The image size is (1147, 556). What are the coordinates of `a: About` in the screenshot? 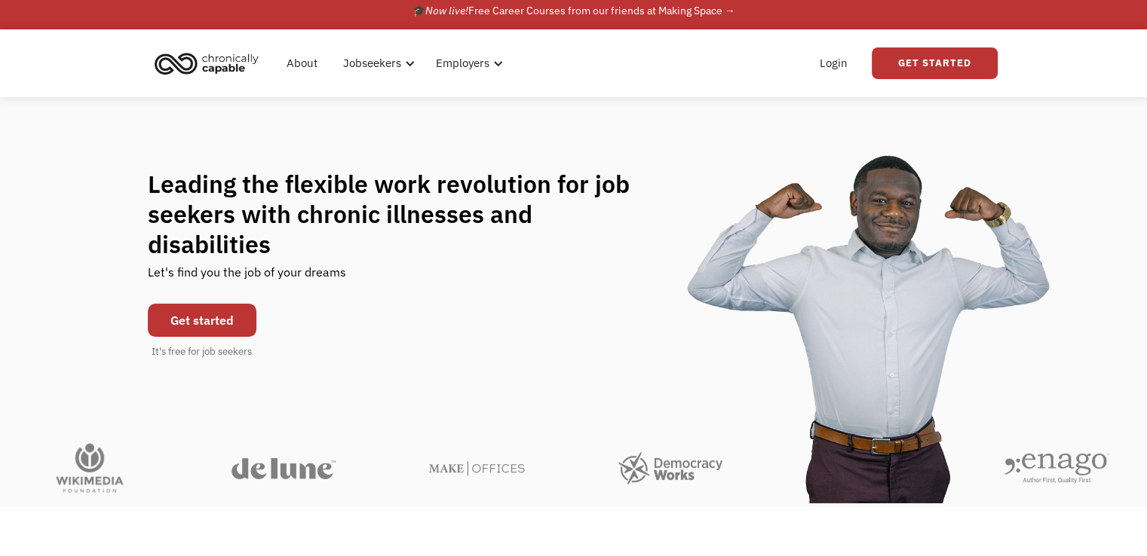 It's located at (302, 63).